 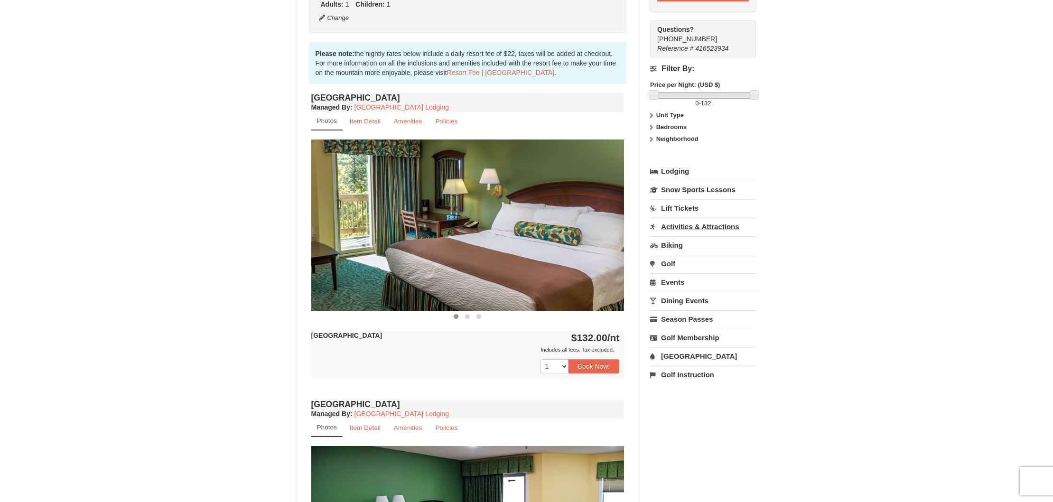 I want to click on a: Golf Membership, so click(x=703, y=338).